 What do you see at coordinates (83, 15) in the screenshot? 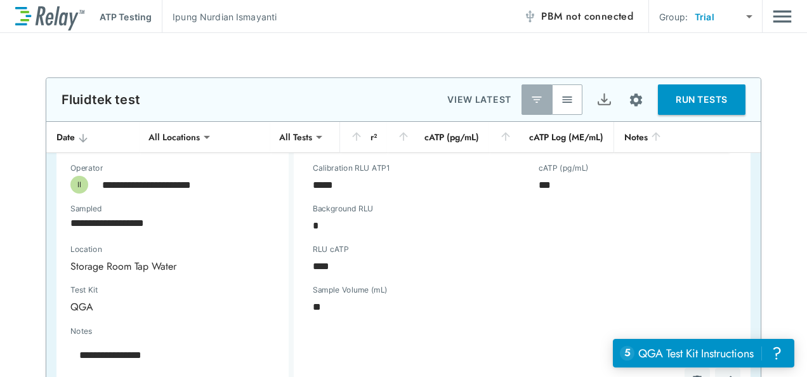
I see `div: QGA Test Kit Instructions` at bounding box center [83, 15].